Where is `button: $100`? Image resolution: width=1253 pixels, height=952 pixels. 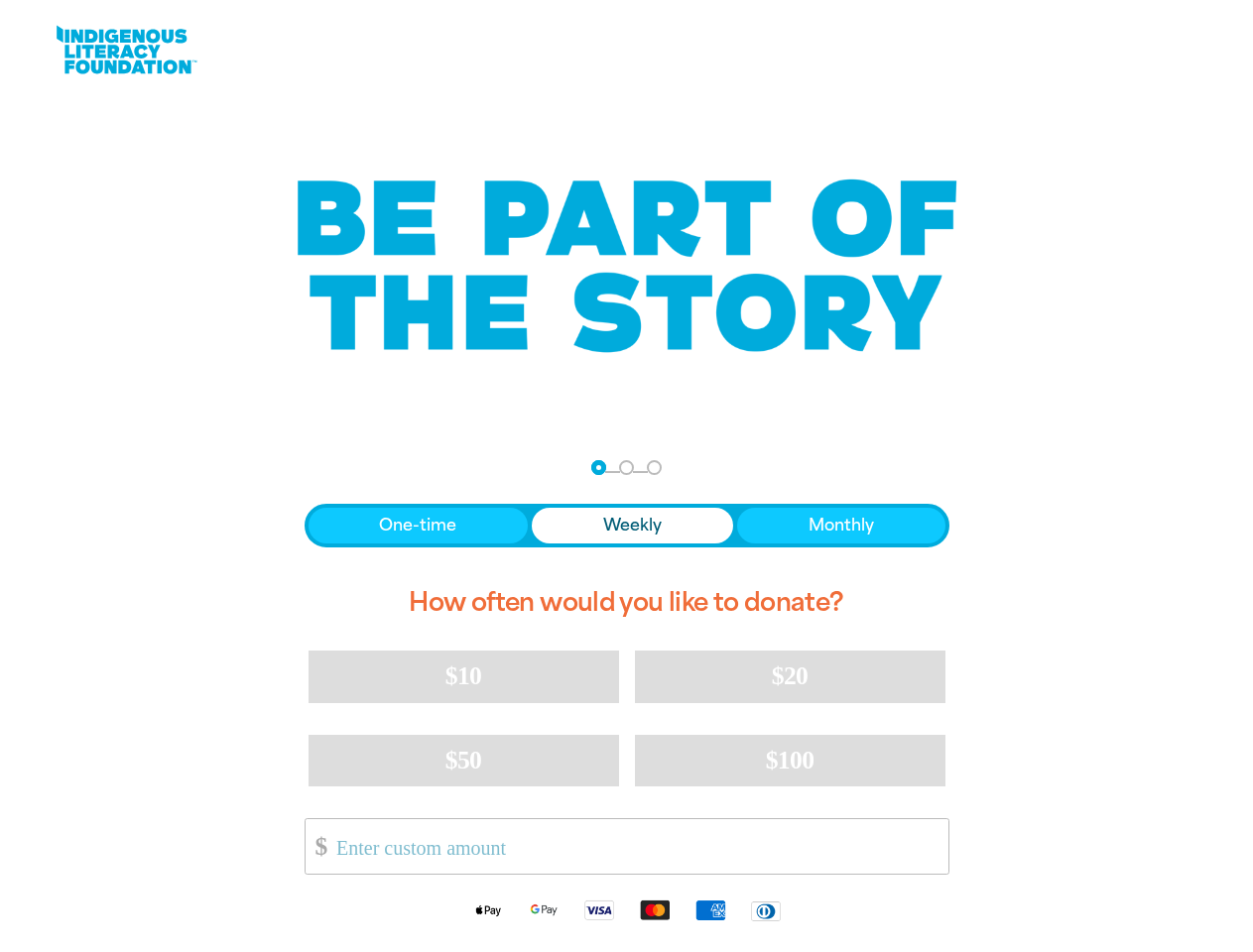
button: $100 is located at coordinates (789, 761).